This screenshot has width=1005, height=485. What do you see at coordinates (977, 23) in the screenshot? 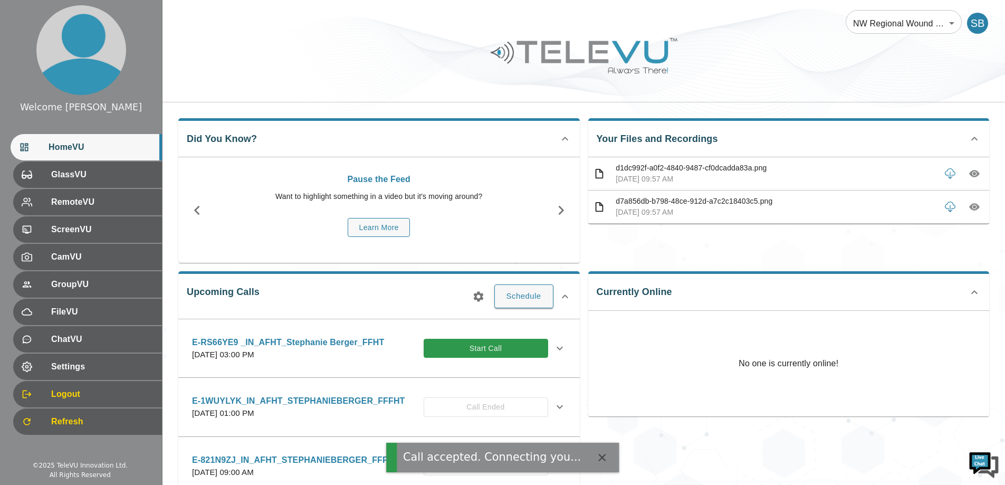
I see `div: SB` at bounding box center [977, 23].